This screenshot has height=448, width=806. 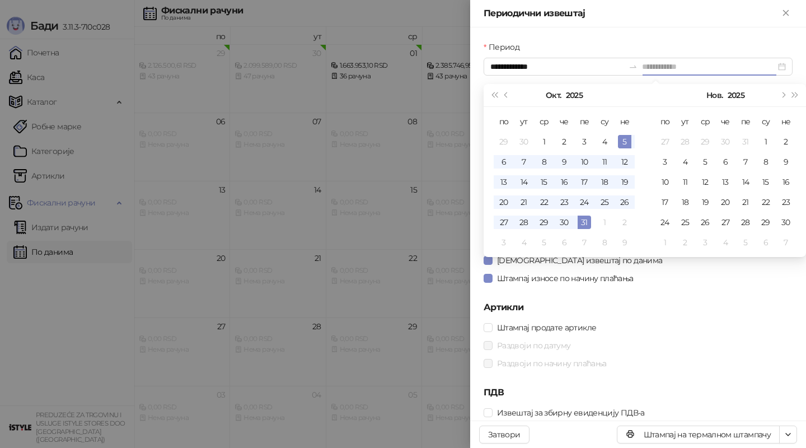 What do you see at coordinates (705, 242) in the screenshot?
I see `td: 2025-12-03` at bounding box center [705, 242].